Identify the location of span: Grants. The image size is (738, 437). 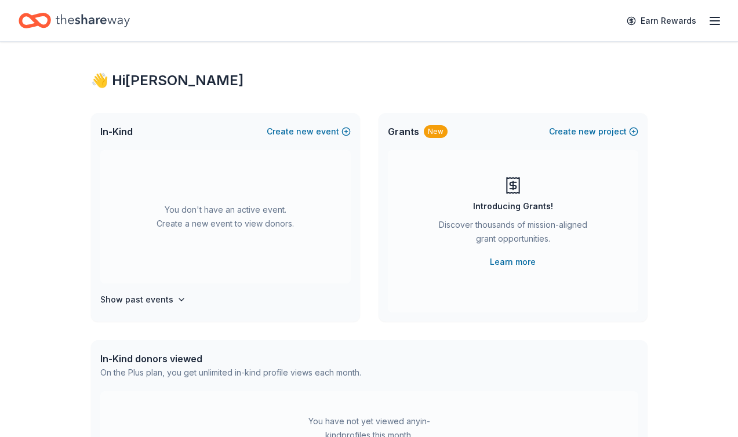
(403, 132).